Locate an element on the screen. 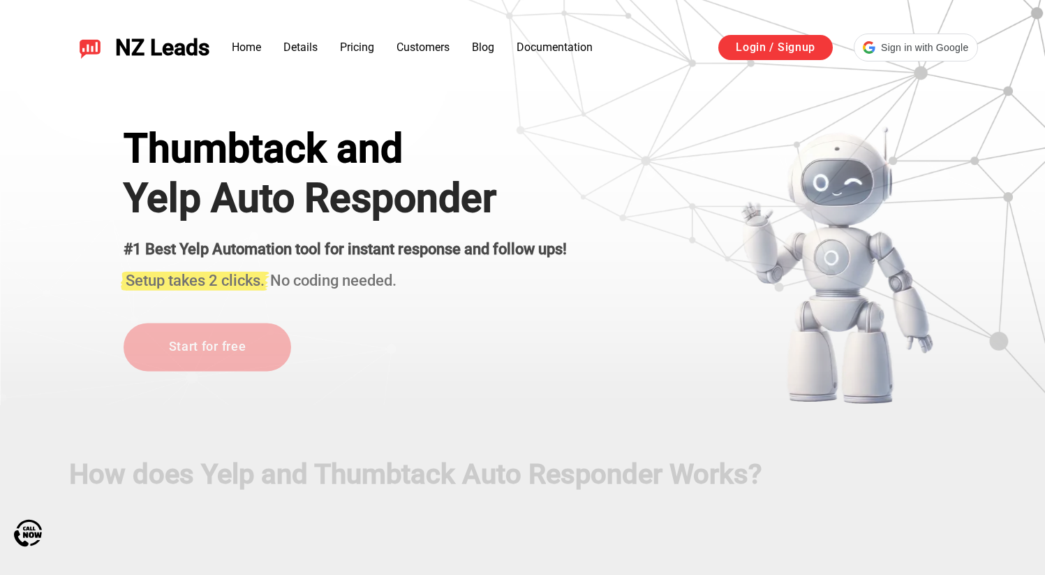 Image resolution: width=1045 pixels, height=575 pixels. a: Blog is located at coordinates (483, 47).